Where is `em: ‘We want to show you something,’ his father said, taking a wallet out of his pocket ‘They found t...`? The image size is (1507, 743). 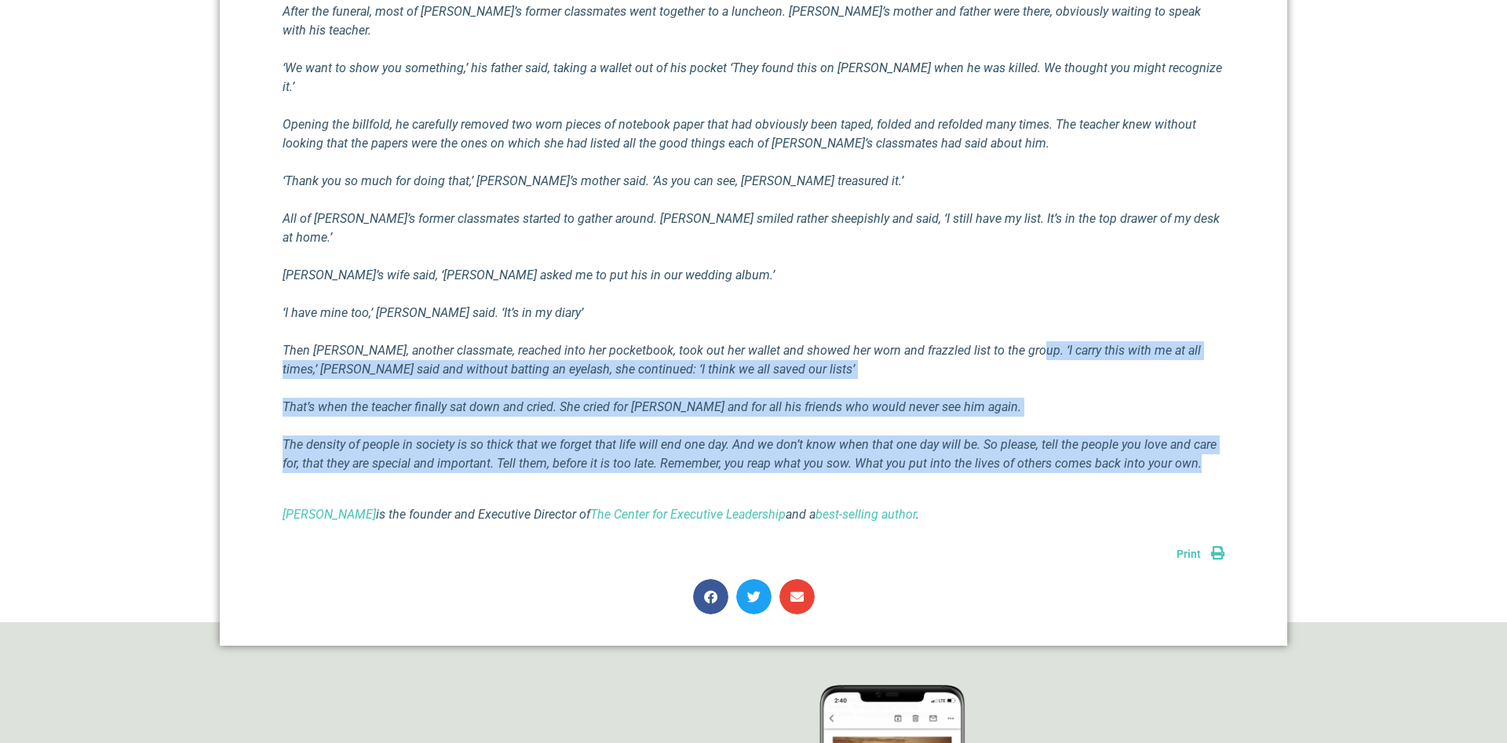
em: ‘We want to show you something,’ his father said, taking a wallet out of his pocket ‘They found t... is located at coordinates (752, 77).